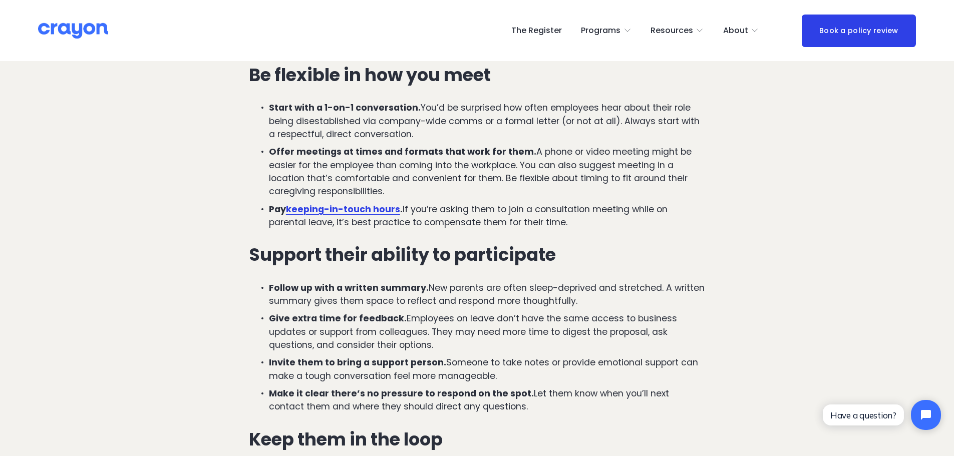  I want to click on button: Have a question?, so click(49, 24).